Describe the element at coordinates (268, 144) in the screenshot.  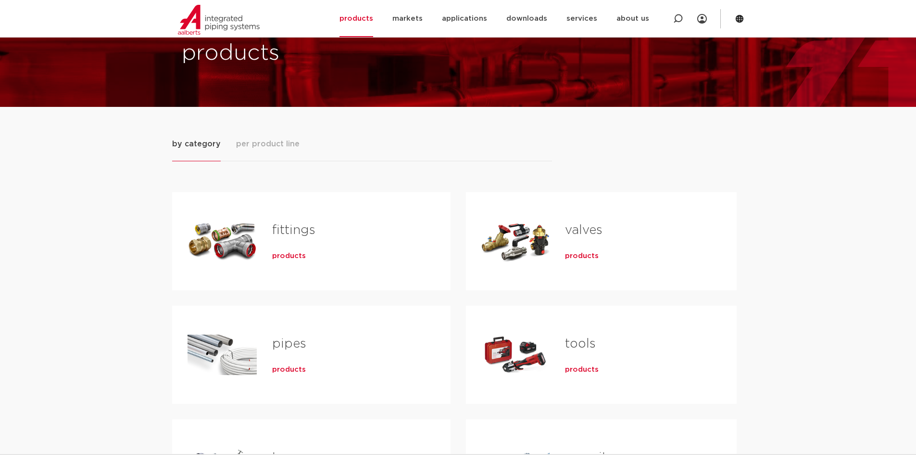
I see `font: per product line` at that location.